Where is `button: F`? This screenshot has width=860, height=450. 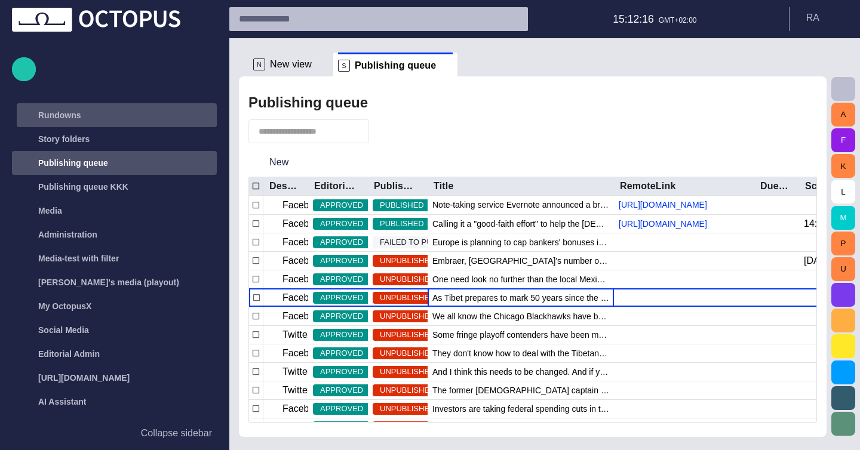
button: F is located at coordinates (843, 140).